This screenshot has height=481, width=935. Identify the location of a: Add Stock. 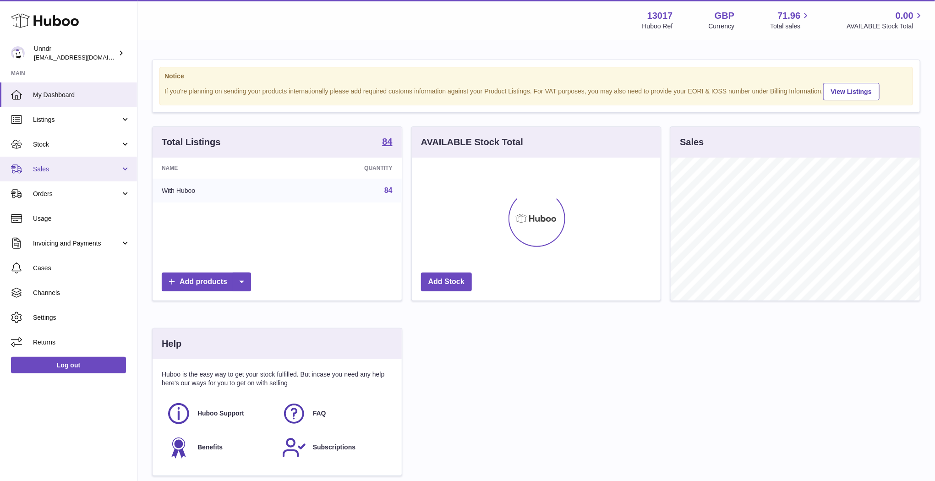
(446, 282).